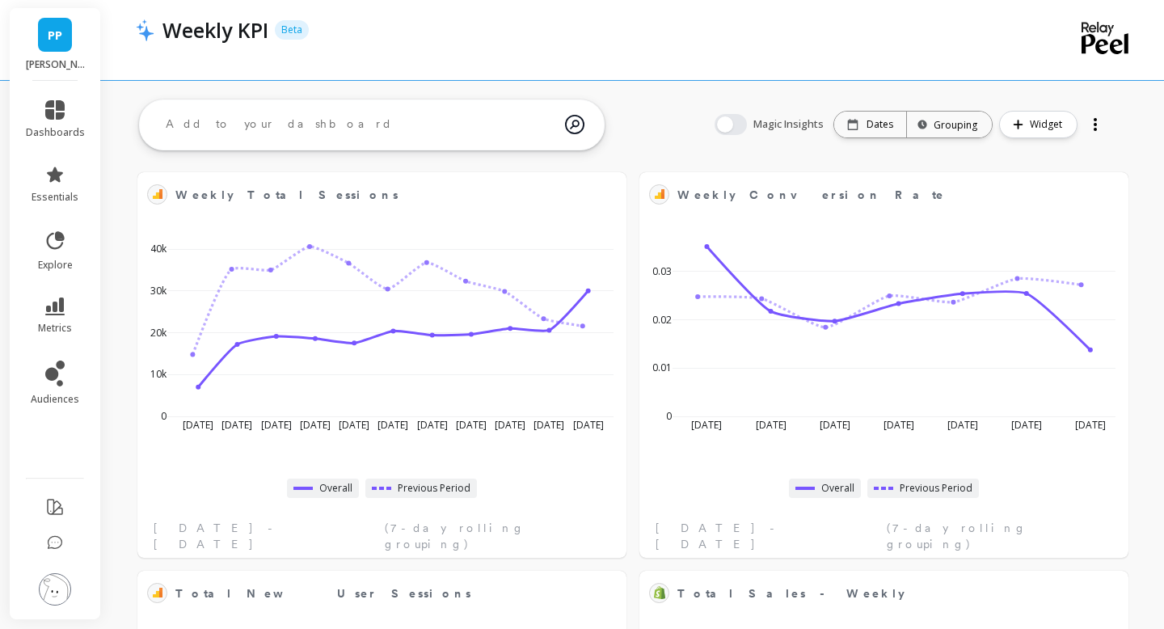 The height and width of the screenshot is (629, 1164). Describe the element at coordinates (949, 124) in the screenshot. I see `div: Grouping` at that location.